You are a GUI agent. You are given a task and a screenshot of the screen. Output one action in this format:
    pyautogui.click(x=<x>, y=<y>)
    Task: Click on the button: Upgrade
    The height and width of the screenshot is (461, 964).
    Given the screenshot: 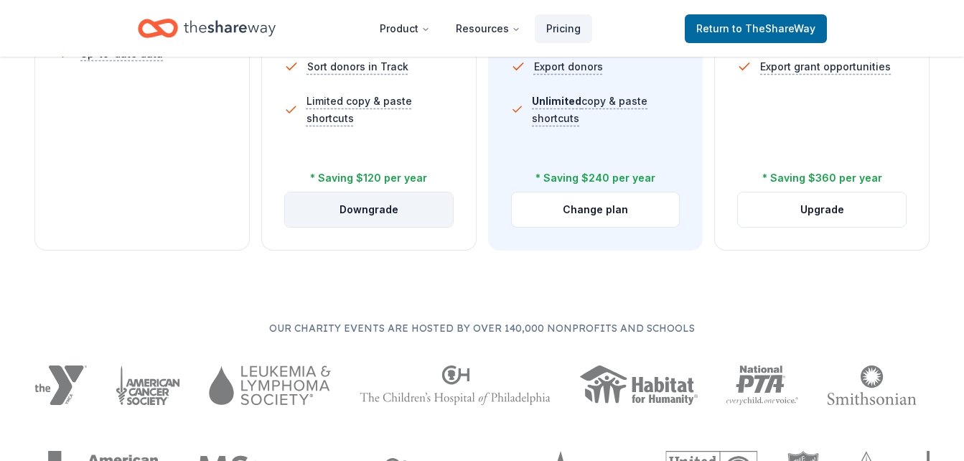 What is the action you would take?
    pyautogui.click(x=822, y=210)
    